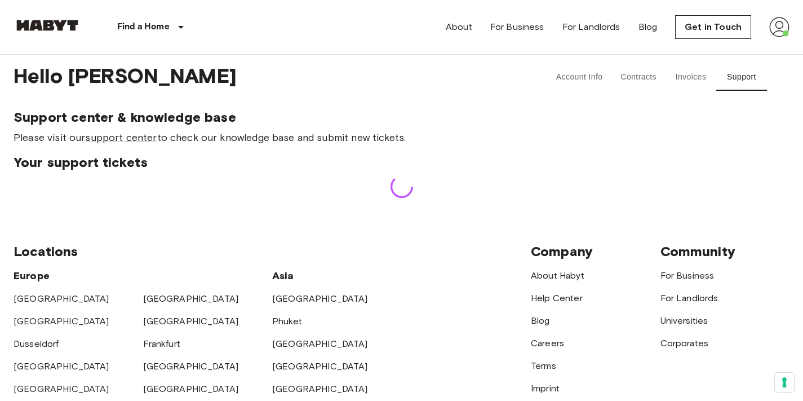 Image resolution: width=803 pixels, height=401 pixels. What do you see at coordinates (684, 320) in the screenshot?
I see `a: Universities` at bounding box center [684, 320].